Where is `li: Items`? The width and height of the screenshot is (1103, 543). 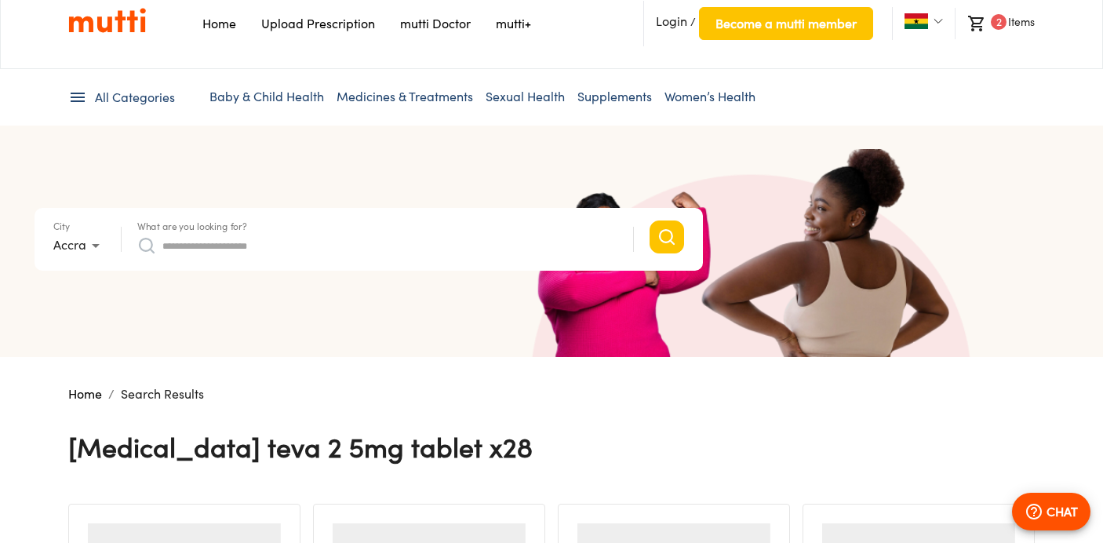 li: Items is located at coordinates (994, 24).